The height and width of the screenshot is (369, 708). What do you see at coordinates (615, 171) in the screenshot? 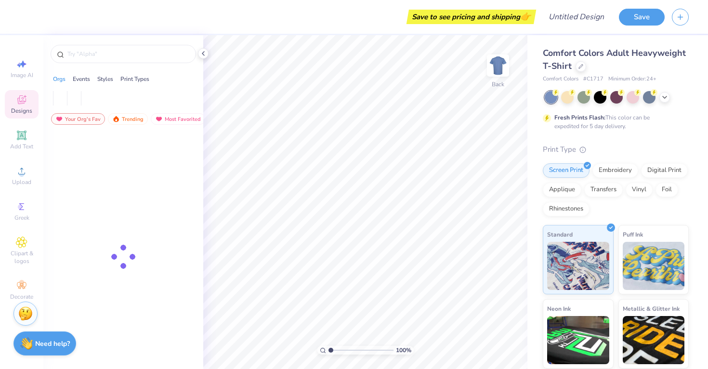
I see `div: Embroidery` at bounding box center [615, 171].